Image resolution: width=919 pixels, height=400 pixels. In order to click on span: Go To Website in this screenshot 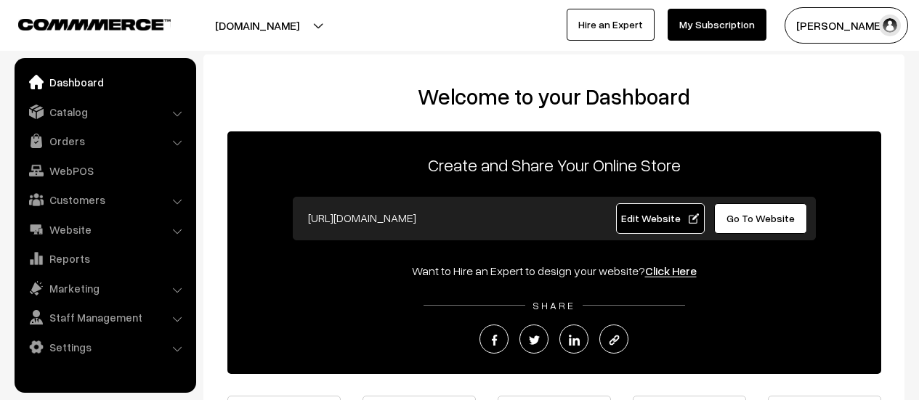, I will do `click(761, 218)`.